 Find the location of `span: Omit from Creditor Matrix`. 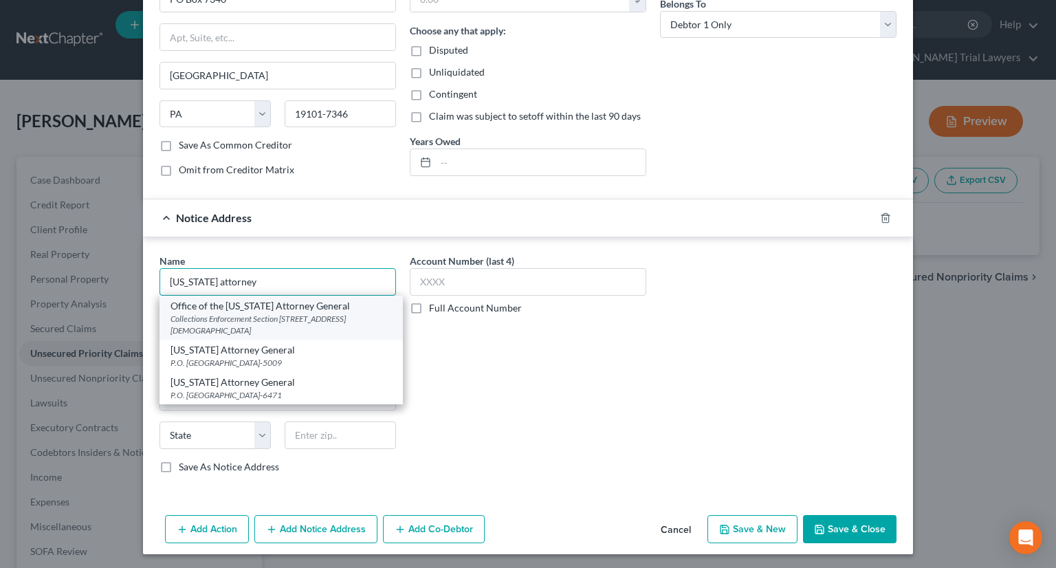

span: Omit from Creditor Matrix is located at coordinates (237, 169).